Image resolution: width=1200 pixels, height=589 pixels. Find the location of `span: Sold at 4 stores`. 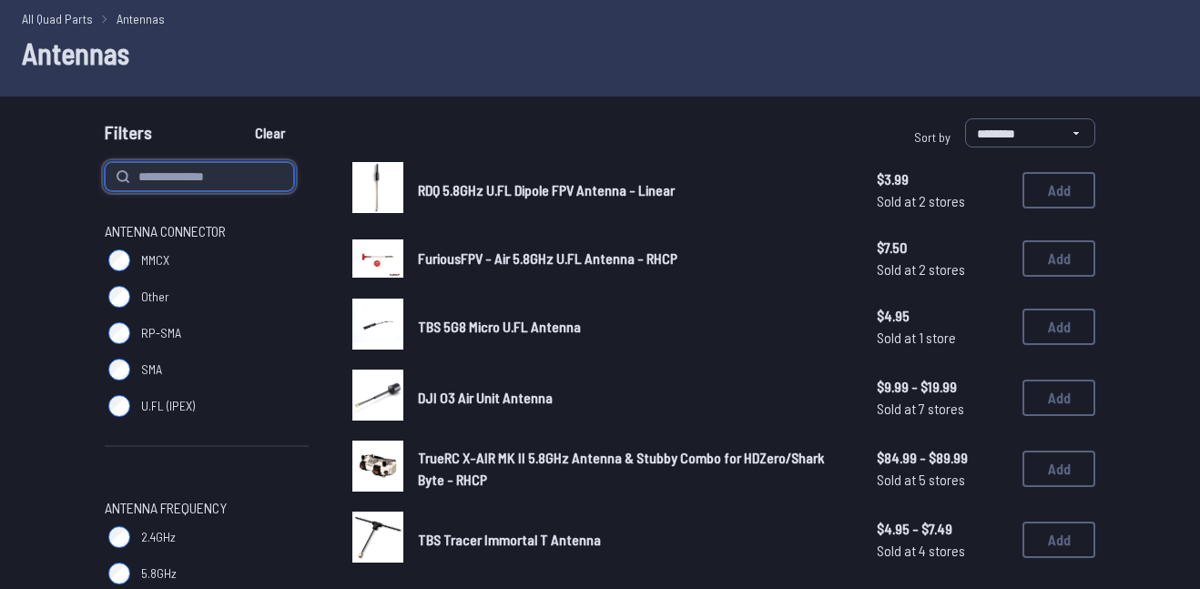

span: Sold at 4 stores is located at coordinates (942, 551).